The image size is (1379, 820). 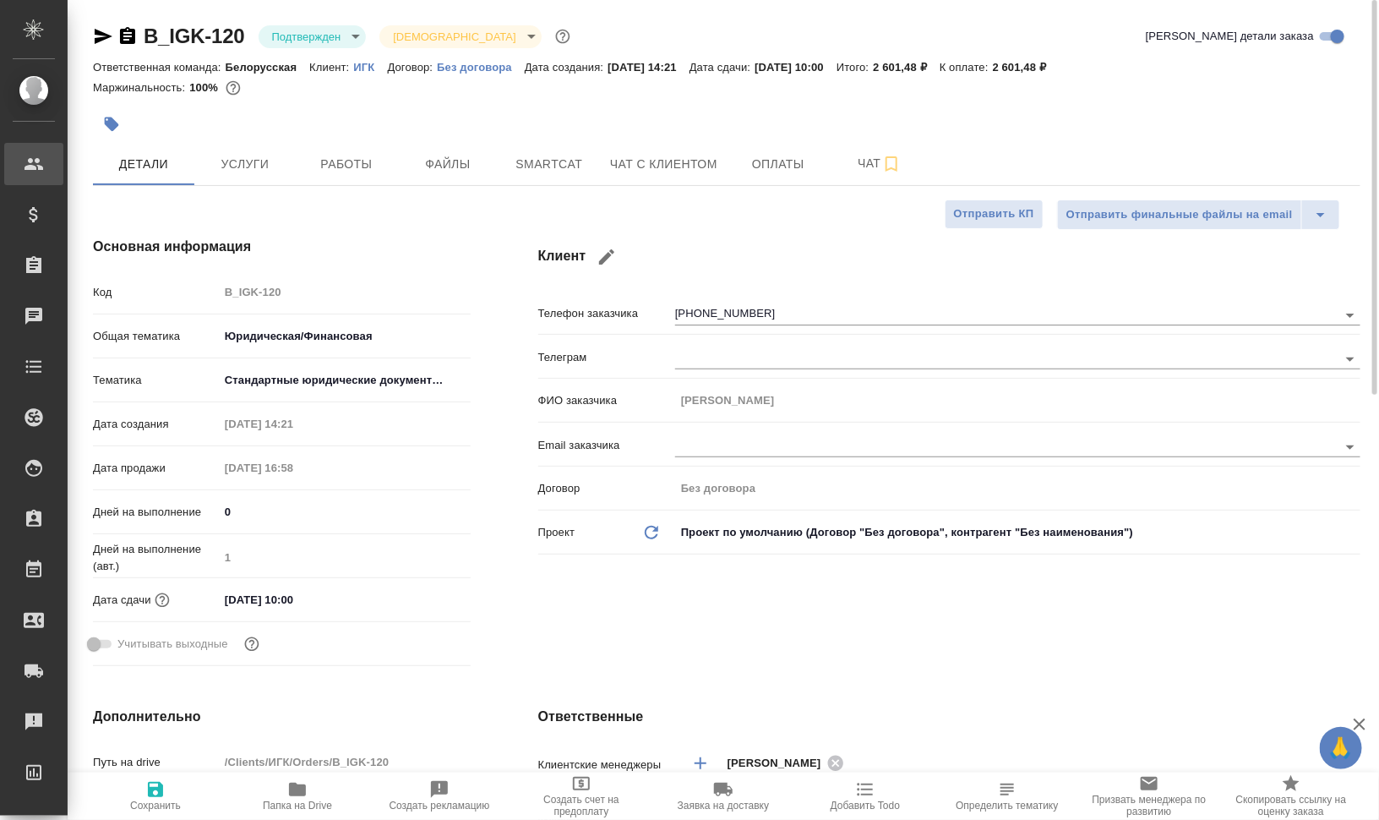 What do you see at coordinates (563, 36) in the screenshot?
I see `button: Доп статусы указывают на важность/срочность заказа` at bounding box center [563, 36].